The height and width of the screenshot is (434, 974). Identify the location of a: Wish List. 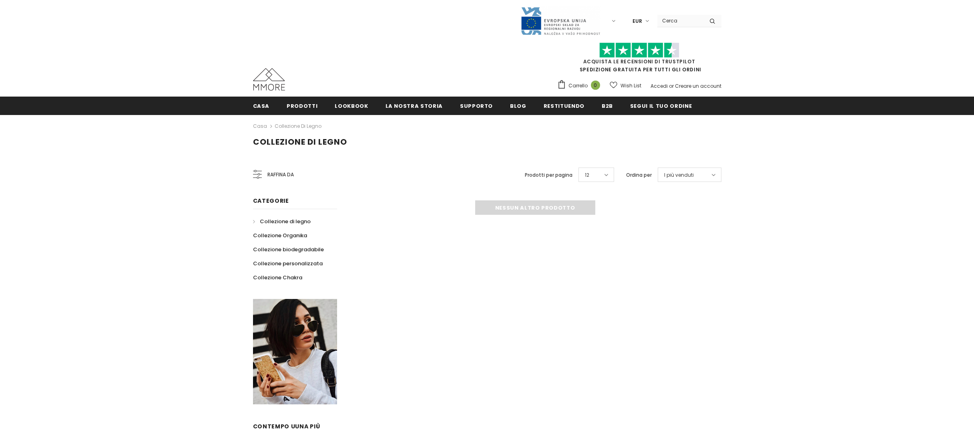
(625, 85).